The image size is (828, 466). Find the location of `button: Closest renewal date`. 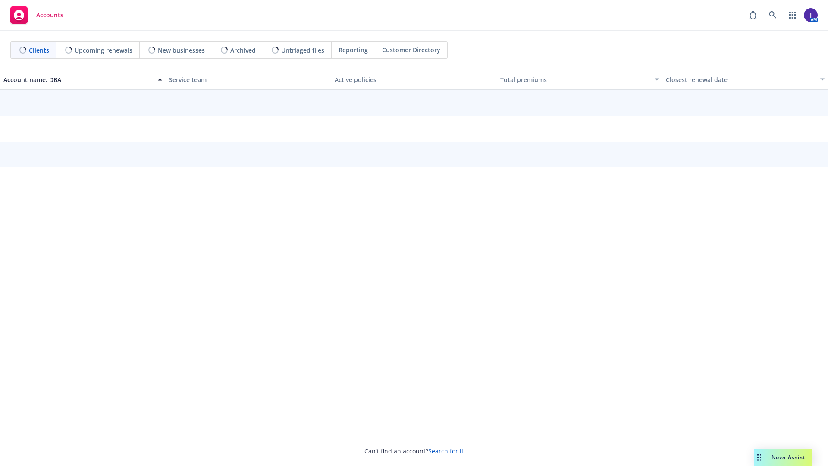

button: Closest renewal date is located at coordinates (745, 79).